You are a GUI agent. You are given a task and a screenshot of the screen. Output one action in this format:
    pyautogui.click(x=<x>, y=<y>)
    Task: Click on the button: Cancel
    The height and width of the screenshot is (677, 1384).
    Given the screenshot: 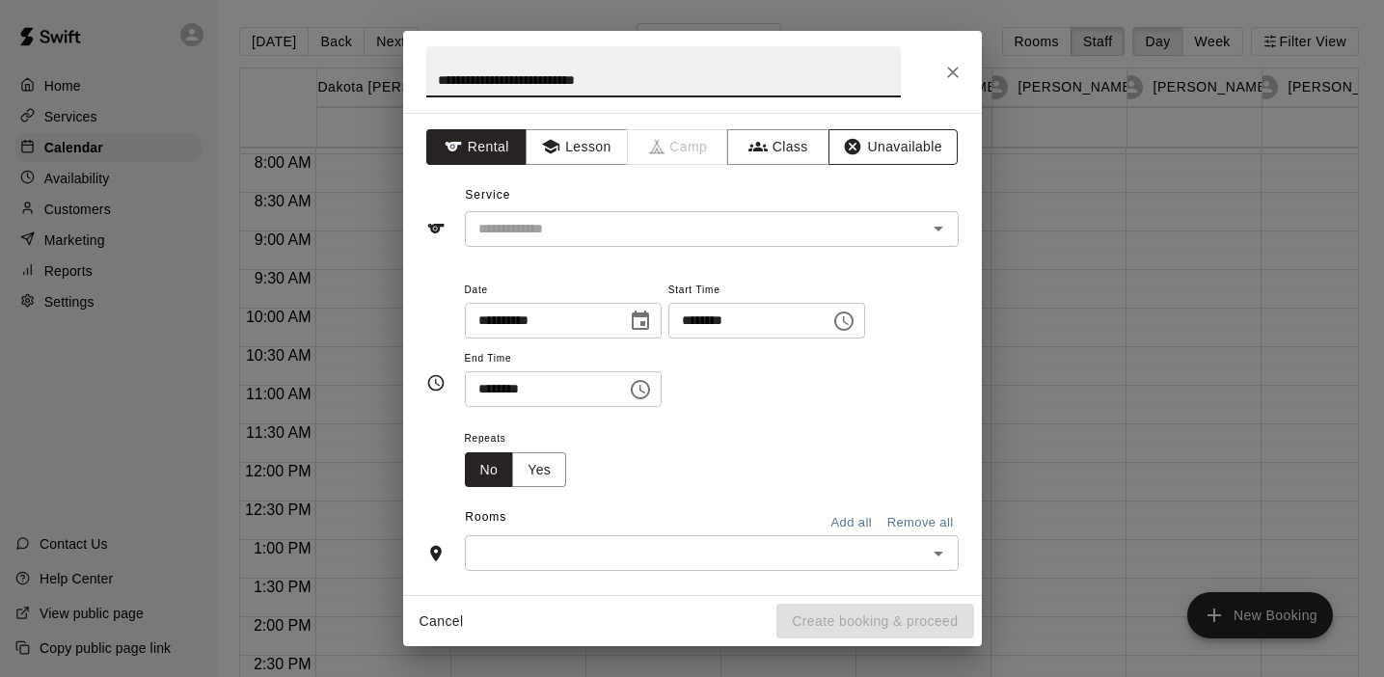 What is the action you would take?
    pyautogui.click(x=442, y=621)
    